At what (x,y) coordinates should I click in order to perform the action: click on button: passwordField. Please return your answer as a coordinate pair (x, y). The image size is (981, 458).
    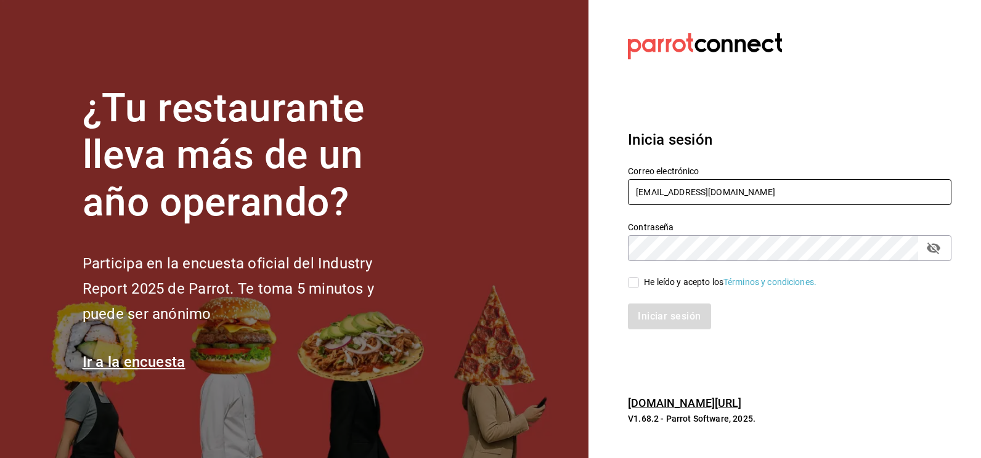
    Looking at the image, I should click on (933, 248).